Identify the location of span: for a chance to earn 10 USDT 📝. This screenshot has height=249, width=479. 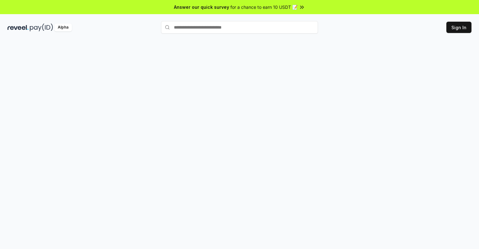
(264, 7).